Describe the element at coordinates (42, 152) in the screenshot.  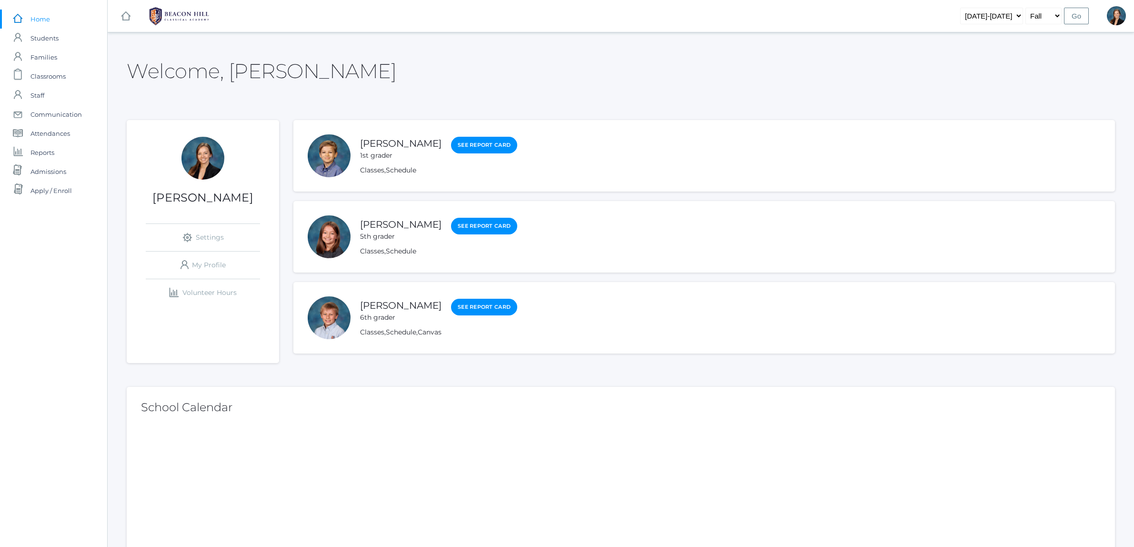
I see `span: Reports` at that location.